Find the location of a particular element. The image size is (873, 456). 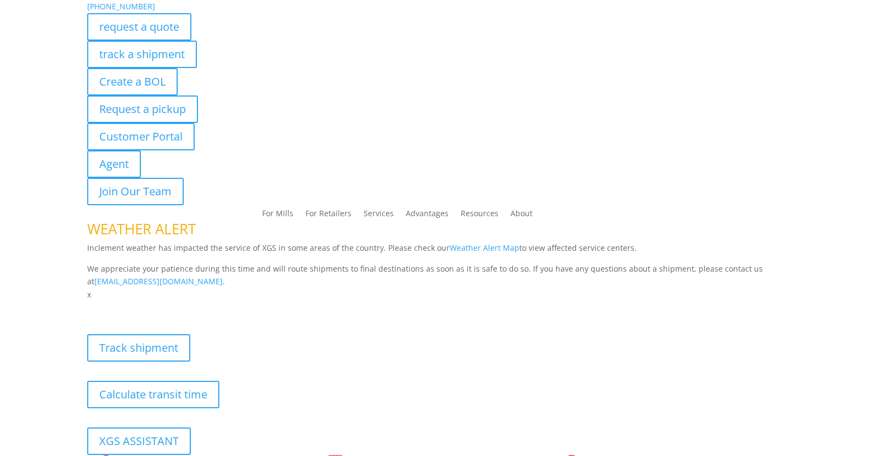

a: request a quote is located at coordinates (139, 27).